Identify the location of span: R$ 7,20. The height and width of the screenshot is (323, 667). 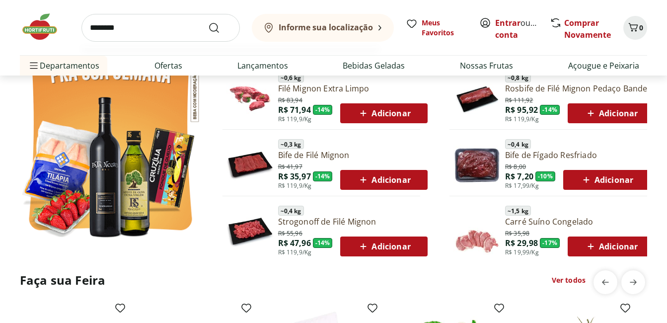
(519, 176).